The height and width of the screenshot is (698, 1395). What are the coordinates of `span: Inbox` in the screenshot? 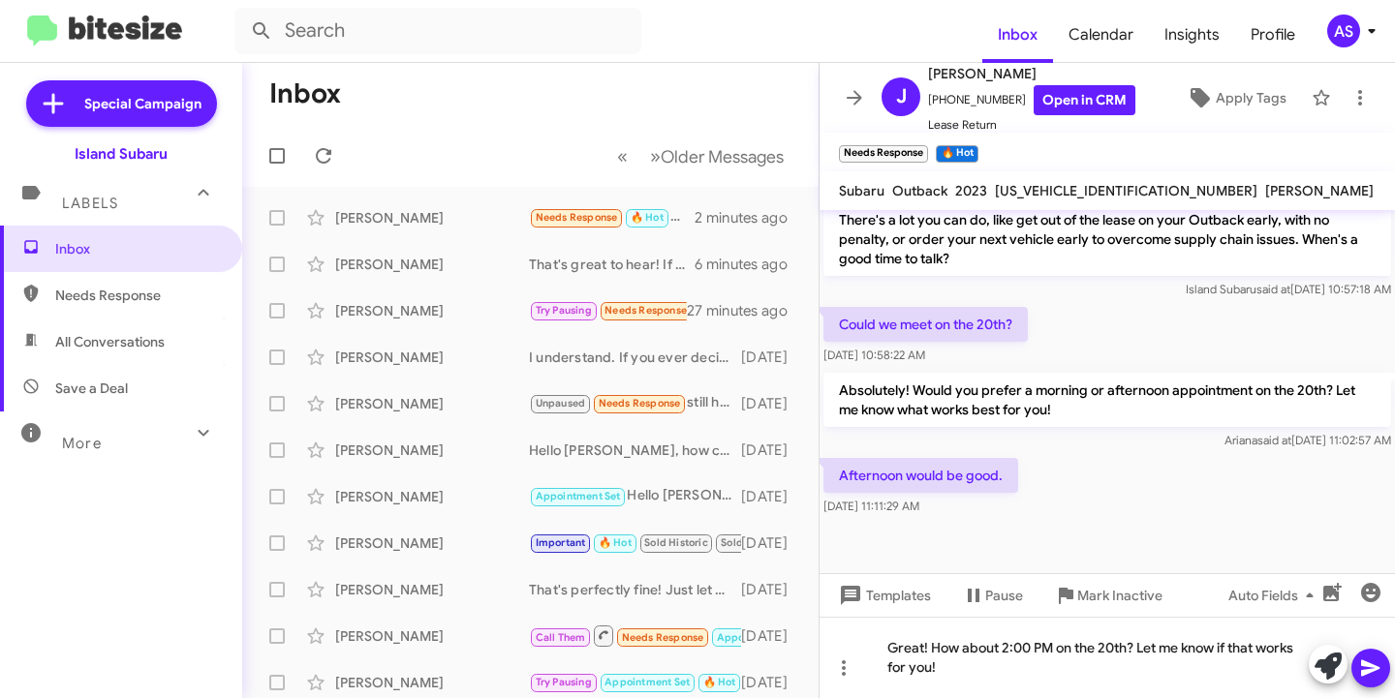 It's located at (138, 249).